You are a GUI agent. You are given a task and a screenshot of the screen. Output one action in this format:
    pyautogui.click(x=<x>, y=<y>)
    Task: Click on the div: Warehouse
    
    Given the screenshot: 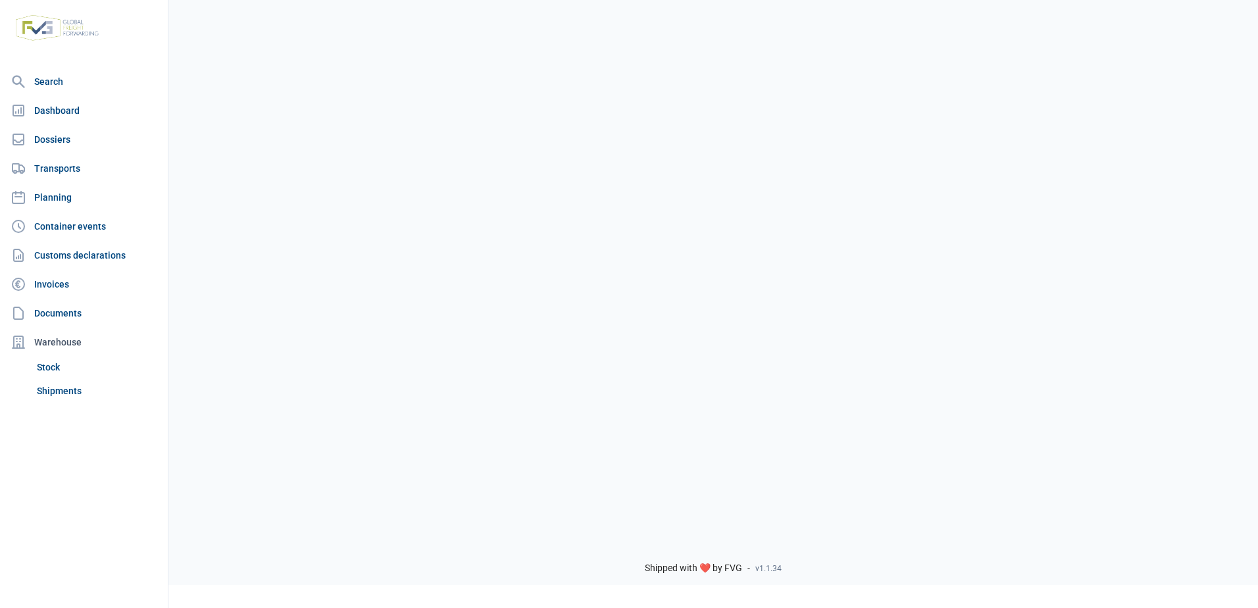 What is the action you would take?
    pyautogui.click(x=84, y=342)
    